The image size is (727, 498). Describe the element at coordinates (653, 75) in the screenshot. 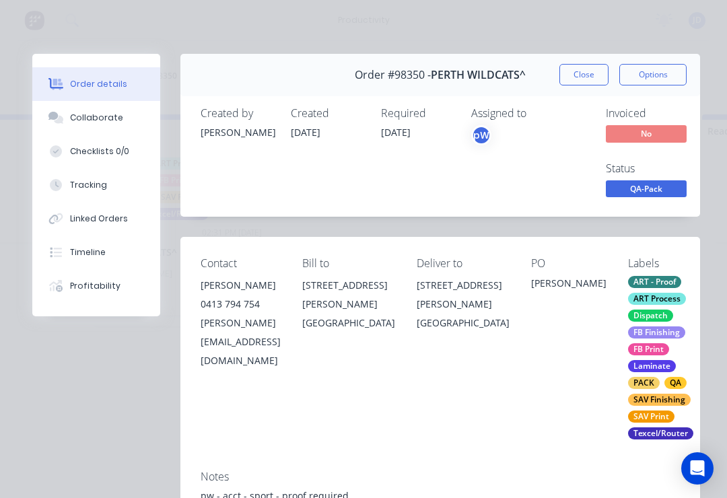

I see `button: Options` at that location.